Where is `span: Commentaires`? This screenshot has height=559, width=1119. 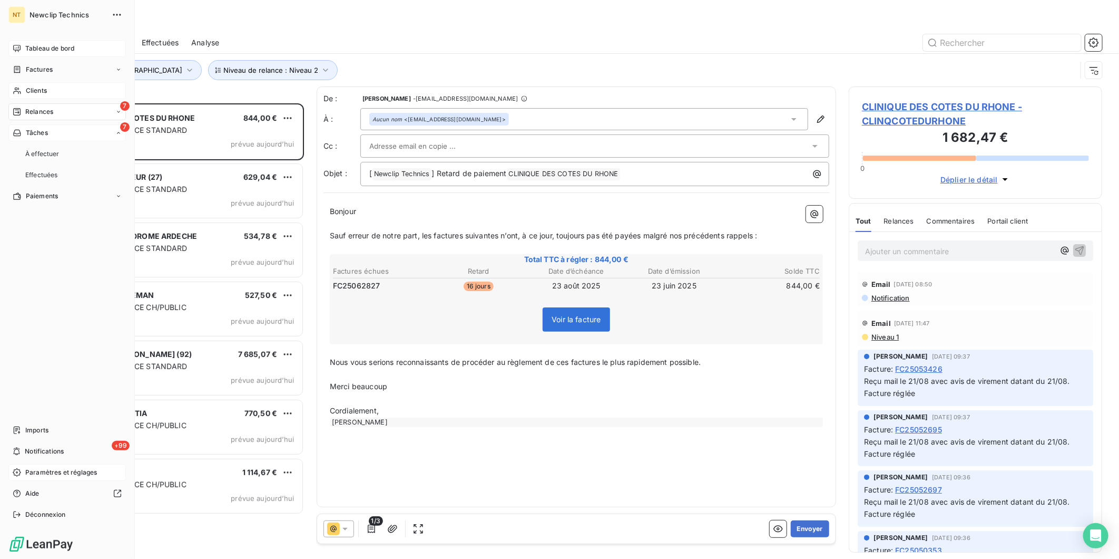 span: Commentaires is located at coordinates (951, 221).